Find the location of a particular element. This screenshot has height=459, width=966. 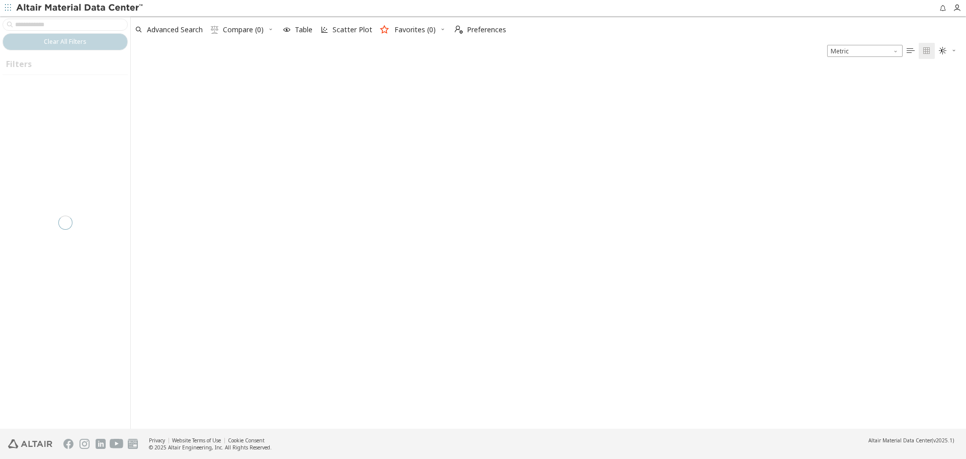

span: Scatter Plot is located at coordinates (352, 30).